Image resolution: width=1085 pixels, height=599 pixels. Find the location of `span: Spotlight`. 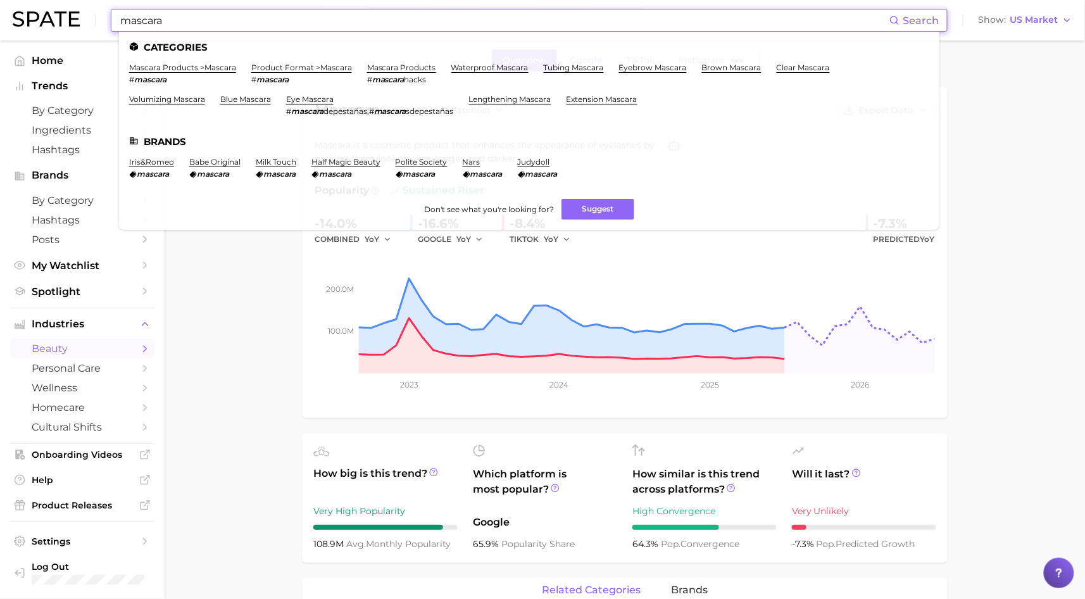

span: Spotlight is located at coordinates (82, 291).